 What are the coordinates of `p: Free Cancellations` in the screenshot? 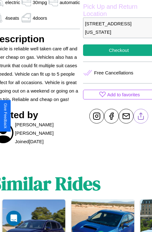 It's located at (113, 73).